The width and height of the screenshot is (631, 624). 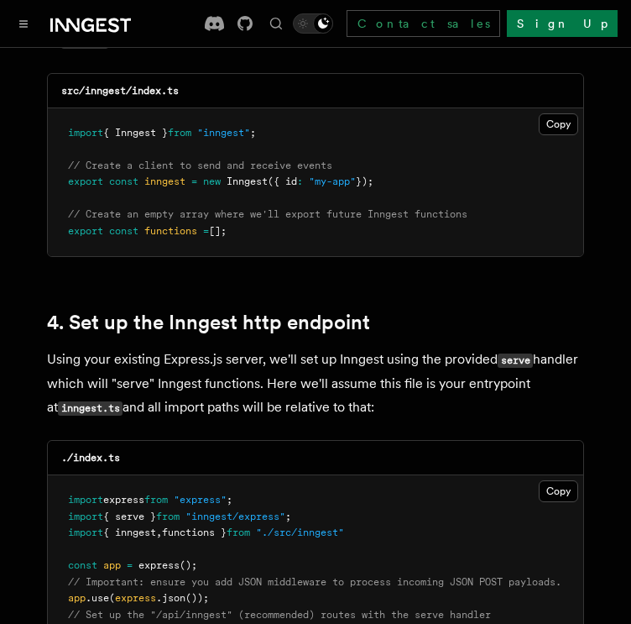 What do you see at coordinates (268, 214) in the screenshot?
I see `span: // Create an empty array where we'll export future Inngest functions` at bounding box center [268, 214].